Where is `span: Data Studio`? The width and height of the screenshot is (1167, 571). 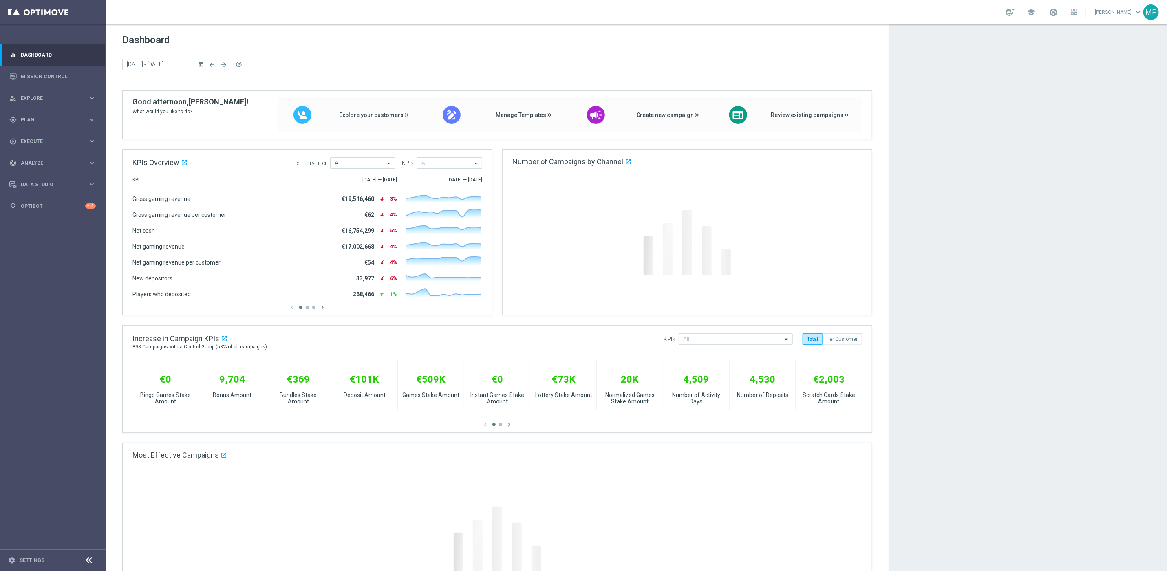 span: Data Studio is located at coordinates (54, 185).